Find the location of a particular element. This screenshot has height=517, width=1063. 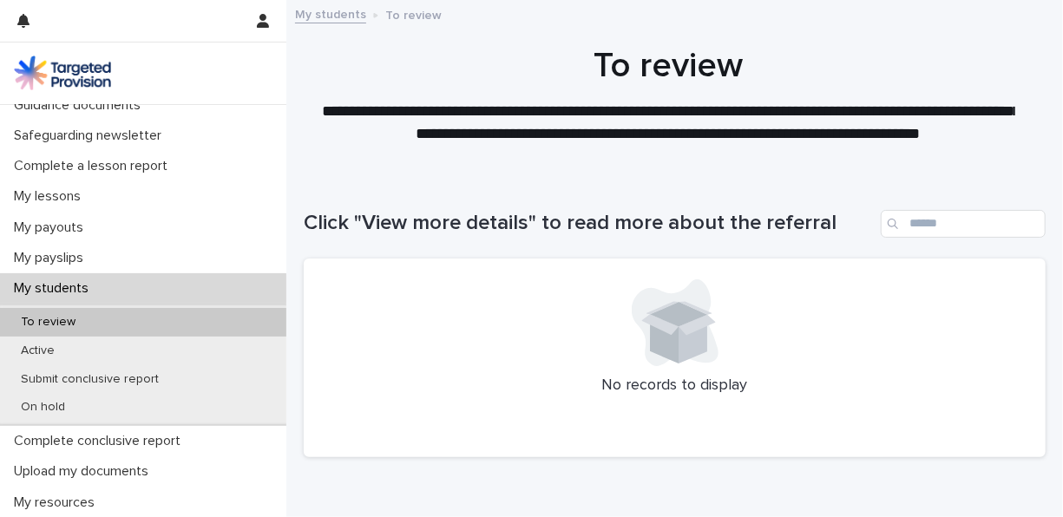

p: My resources is located at coordinates (57, 502).